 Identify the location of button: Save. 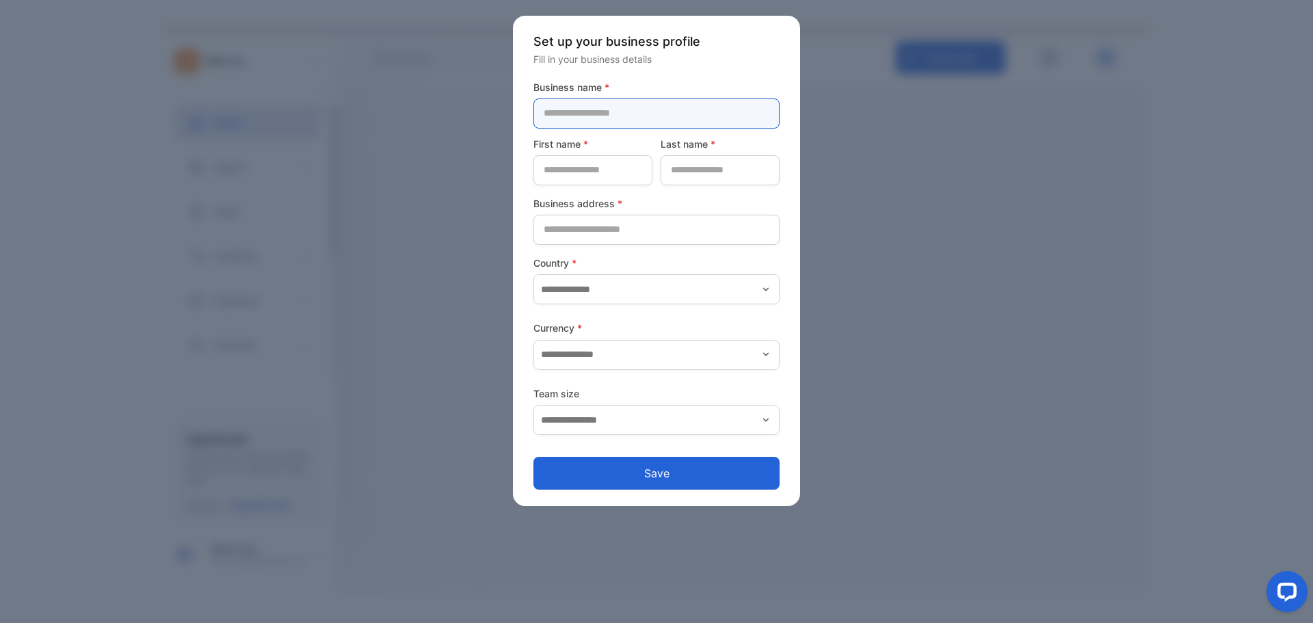
(657, 473).